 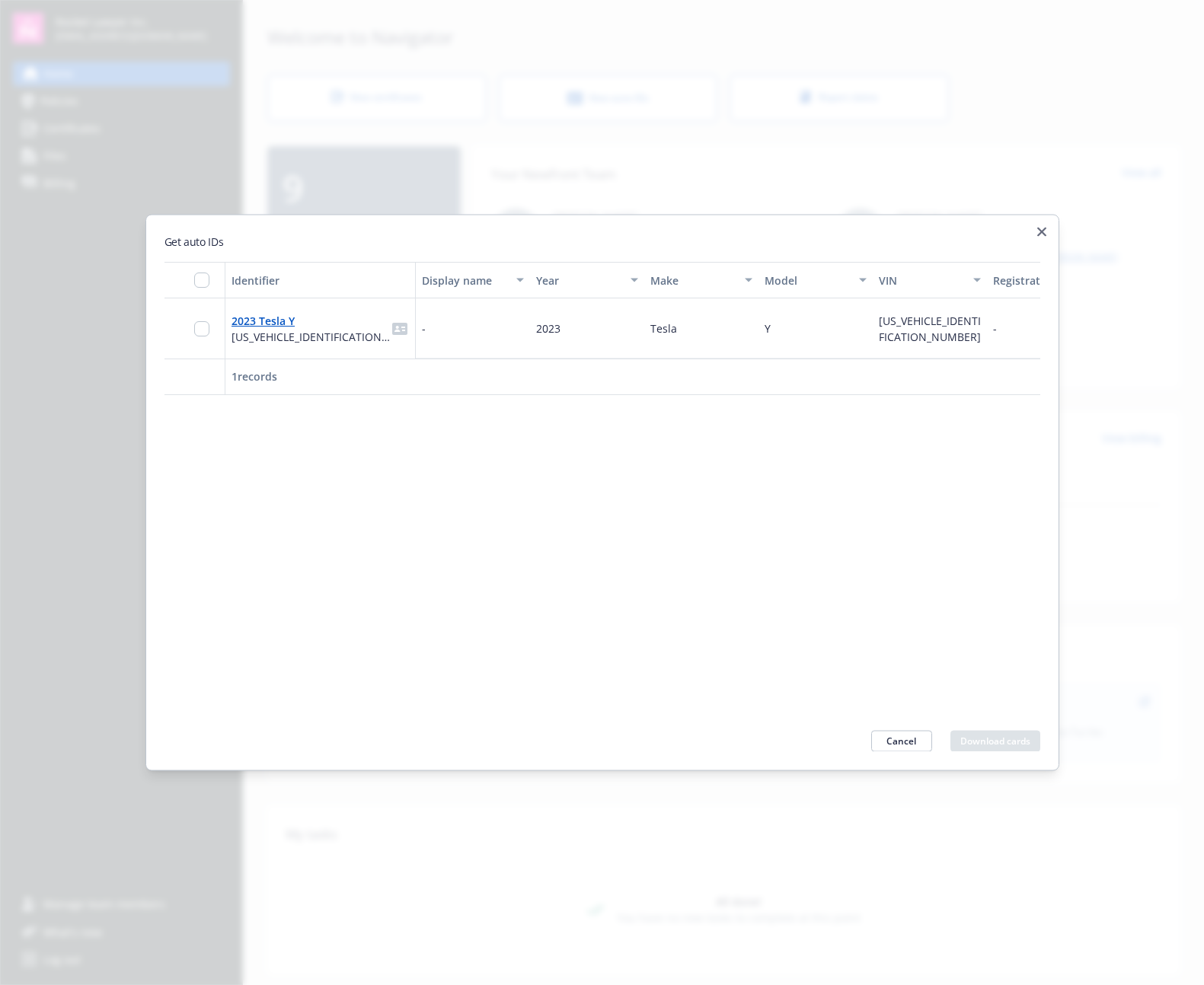 What do you see at coordinates (693, 279) in the screenshot?
I see `div: Make` at bounding box center [693, 279].